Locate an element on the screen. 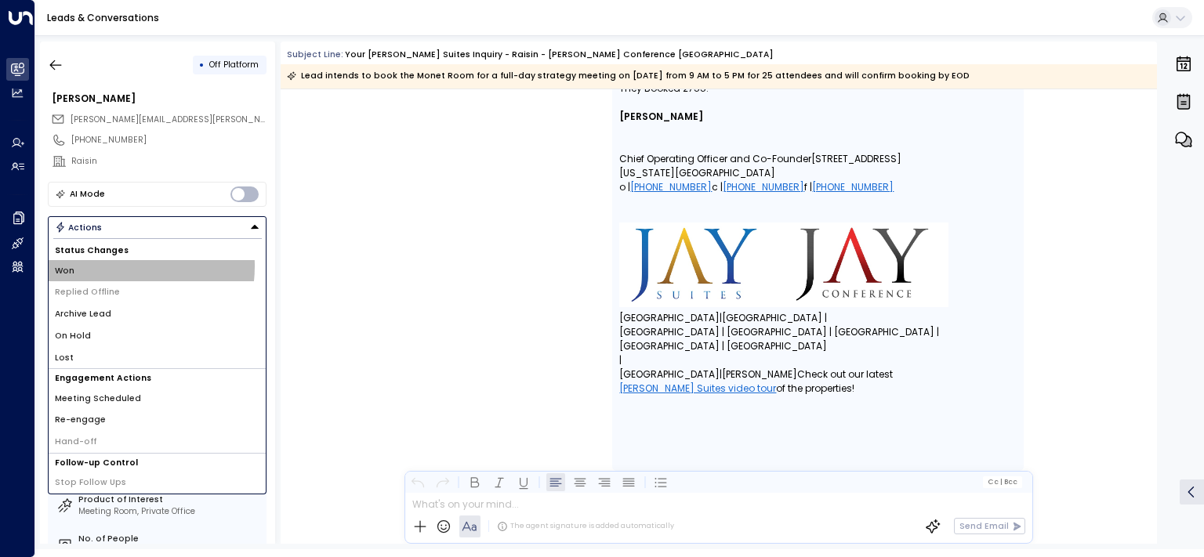 Image resolution: width=1204 pixels, height=557 pixels. h1: Engagement Actions is located at coordinates (157, 378).